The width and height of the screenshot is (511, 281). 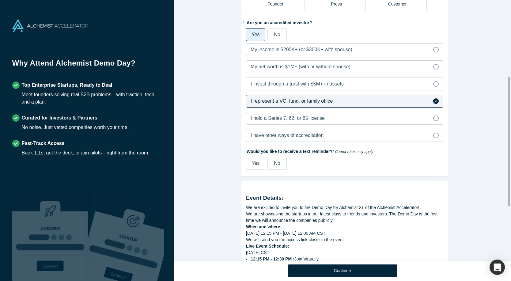 What do you see at coordinates (272, 259) in the screenshot?
I see `strong: 12:15 PM - 12:30 PM :` at bounding box center [272, 259].